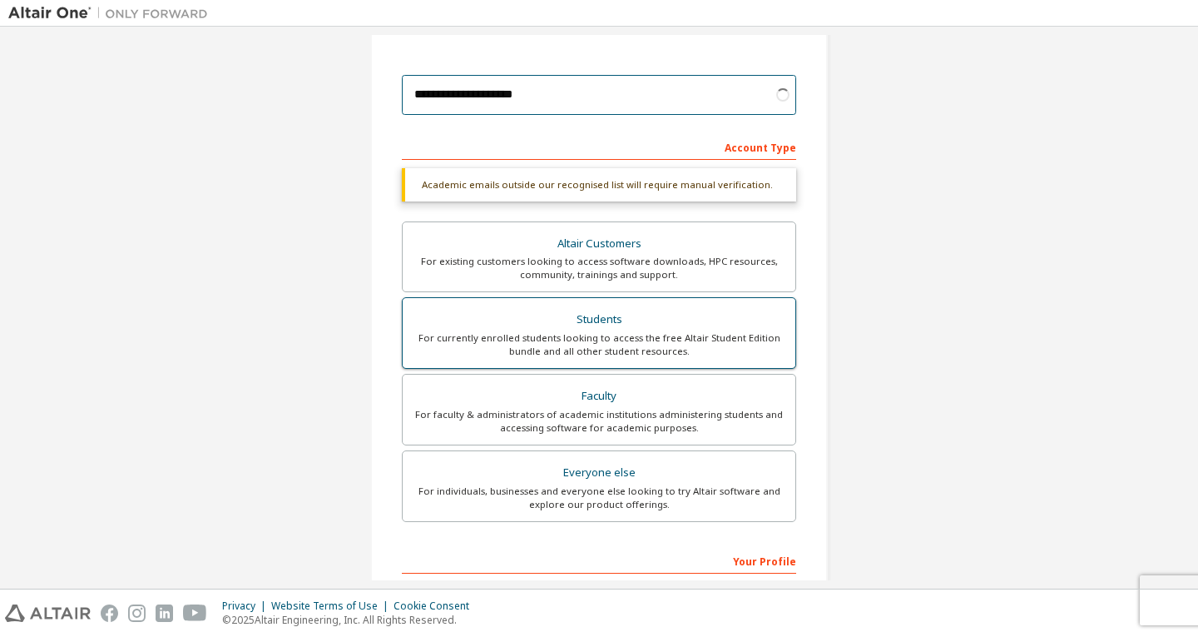  What do you see at coordinates (599, 146) in the screenshot?
I see `div: Account Type` at bounding box center [599, 146].